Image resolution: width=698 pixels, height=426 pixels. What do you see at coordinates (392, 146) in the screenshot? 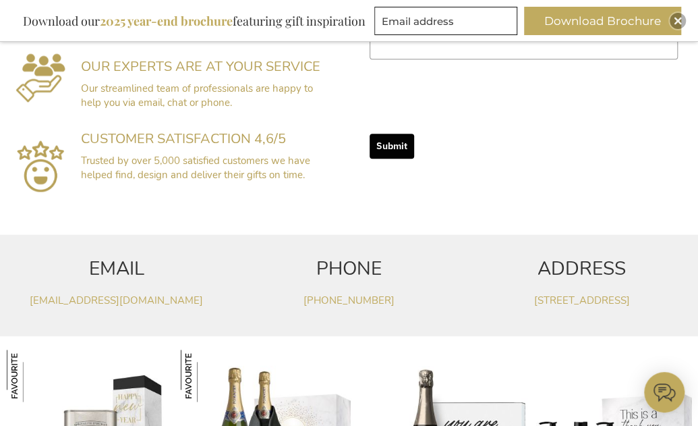
I see `button: Submit` at bounding box center [392, 146].